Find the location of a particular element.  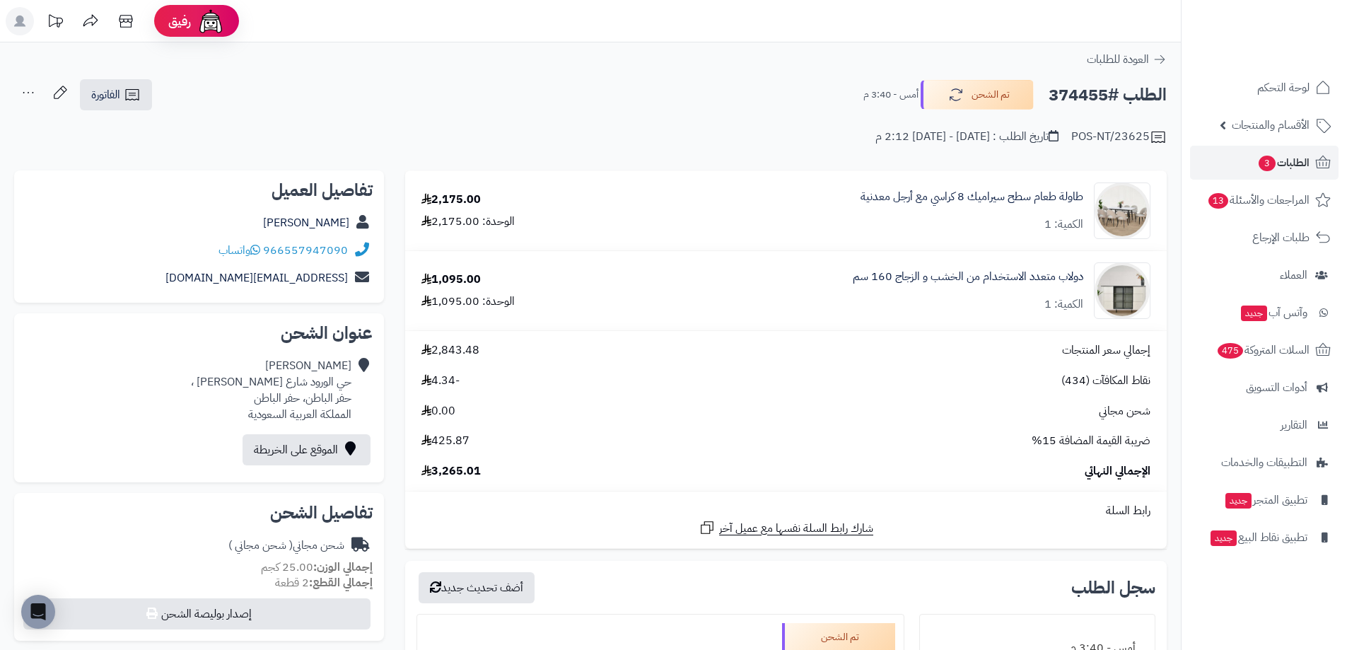

small: 2 قطعة is located at coordinates (324, 582).